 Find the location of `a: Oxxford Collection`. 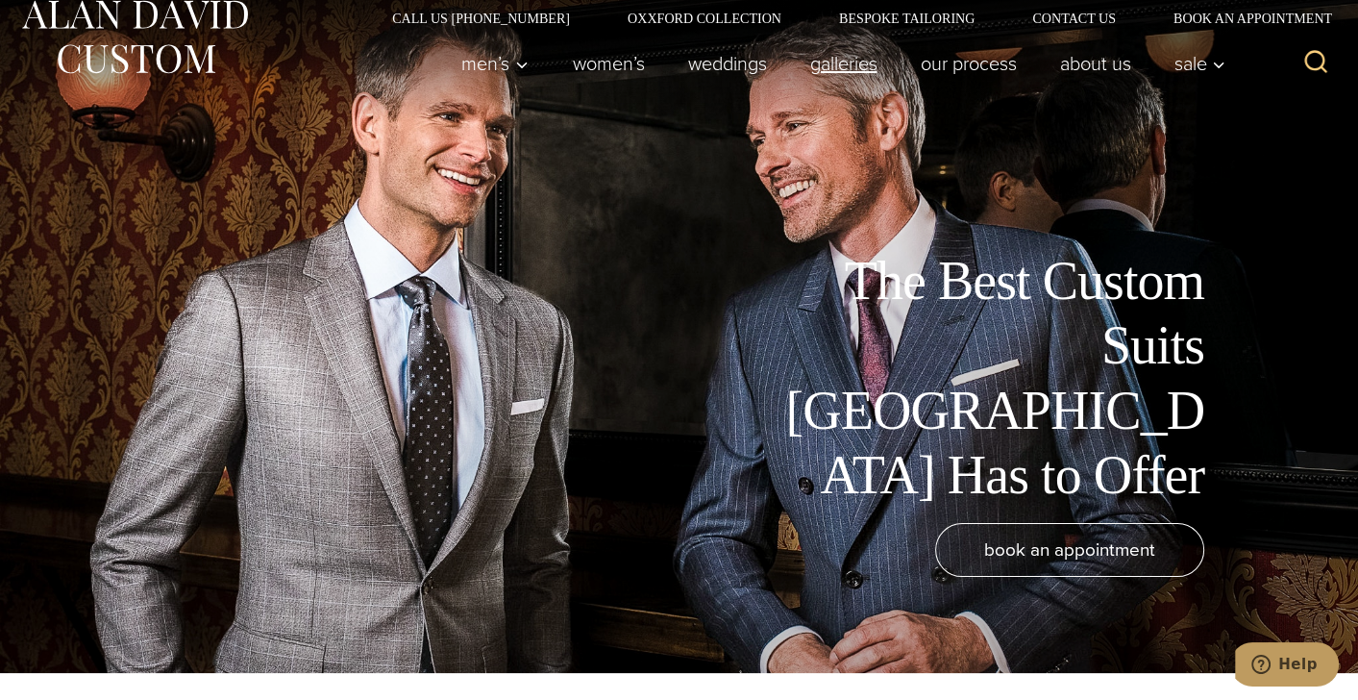

a: Oxxford Collection is located at coordinates (705, 18).